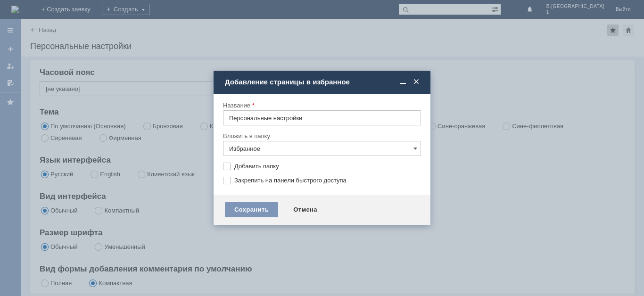  Describe the element at coordinates (321, 136) in the screenshot. I see `div: Вложить в папку` at that location.